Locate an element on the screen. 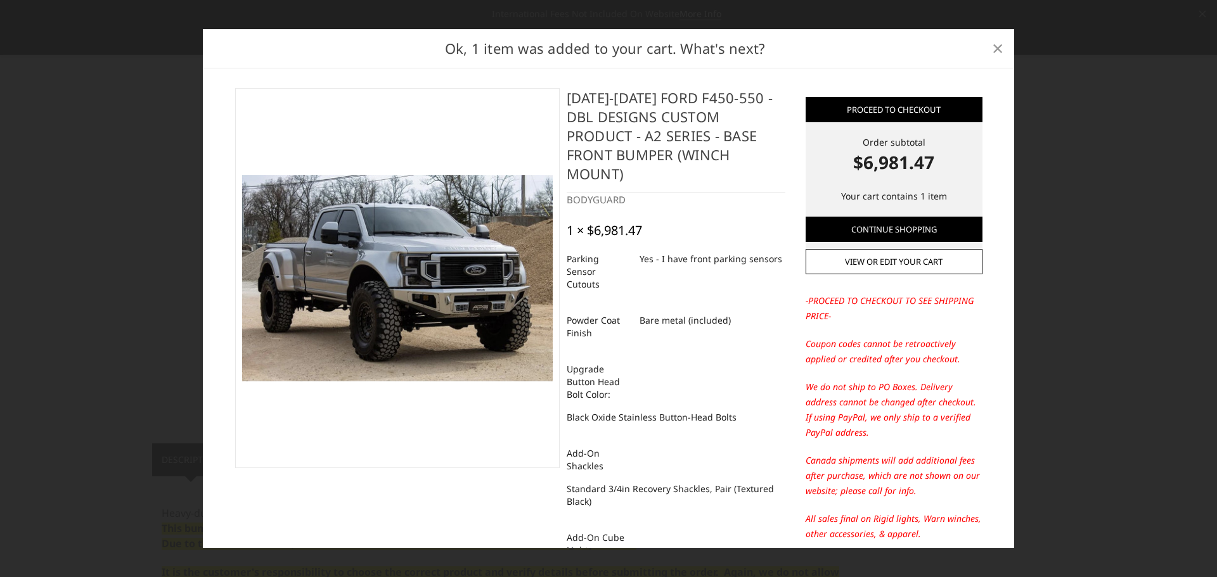 The image size is (1217, 577). div: 1 × $6,981.47 is located at coordinates (604, 231).